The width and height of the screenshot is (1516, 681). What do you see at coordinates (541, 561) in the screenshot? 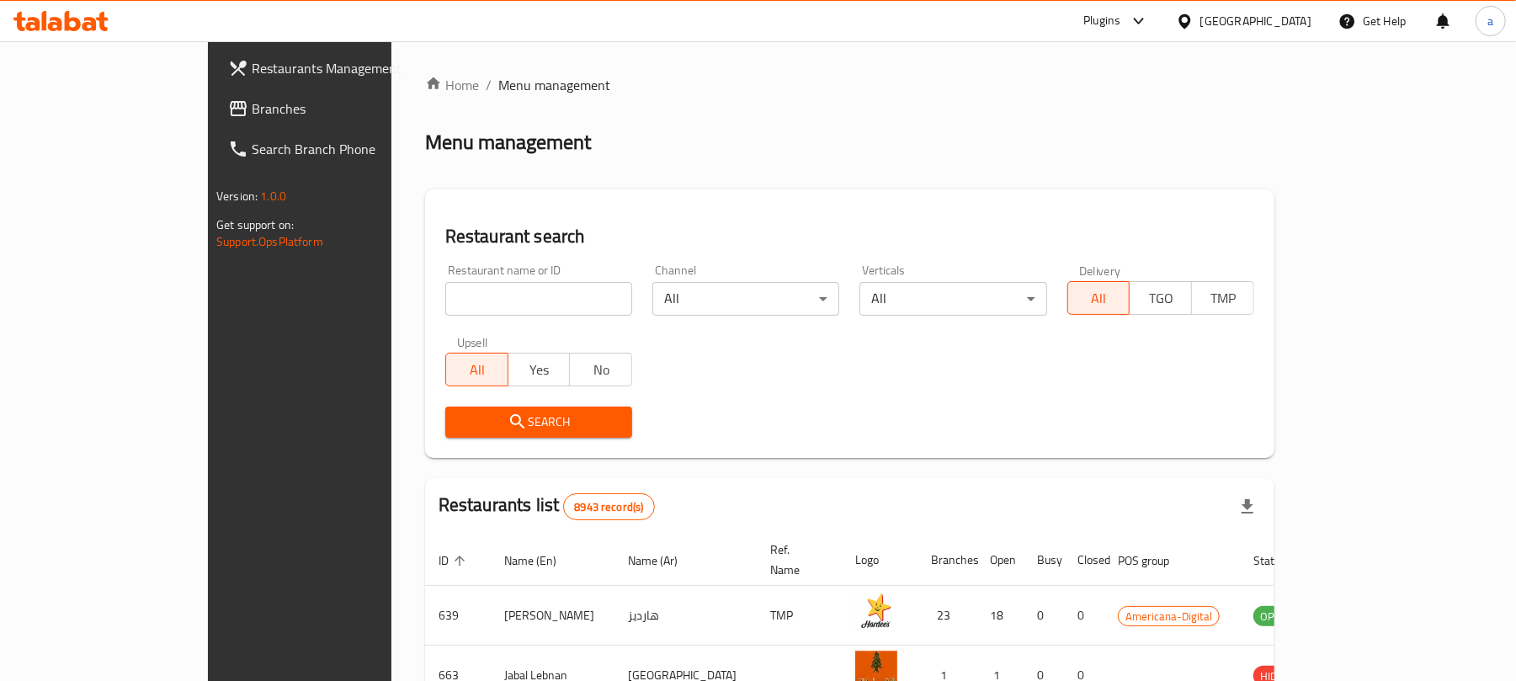
I see `span: Name (En)` at bounding box center [541, 561].